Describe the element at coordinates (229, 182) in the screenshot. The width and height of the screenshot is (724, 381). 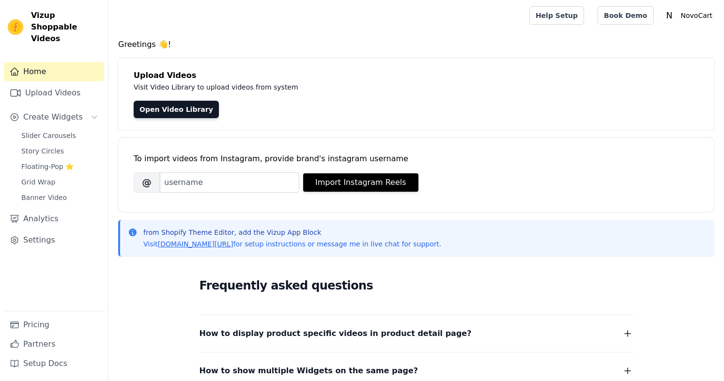
I see `input: username` at that location.